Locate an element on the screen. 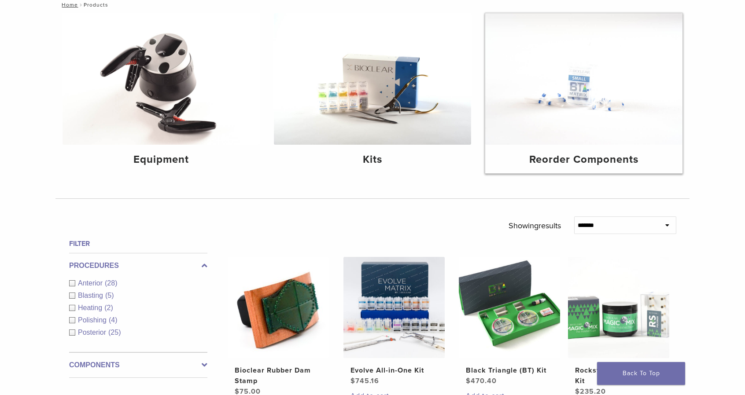  p: Showing results is located at coordinates (534, 226).